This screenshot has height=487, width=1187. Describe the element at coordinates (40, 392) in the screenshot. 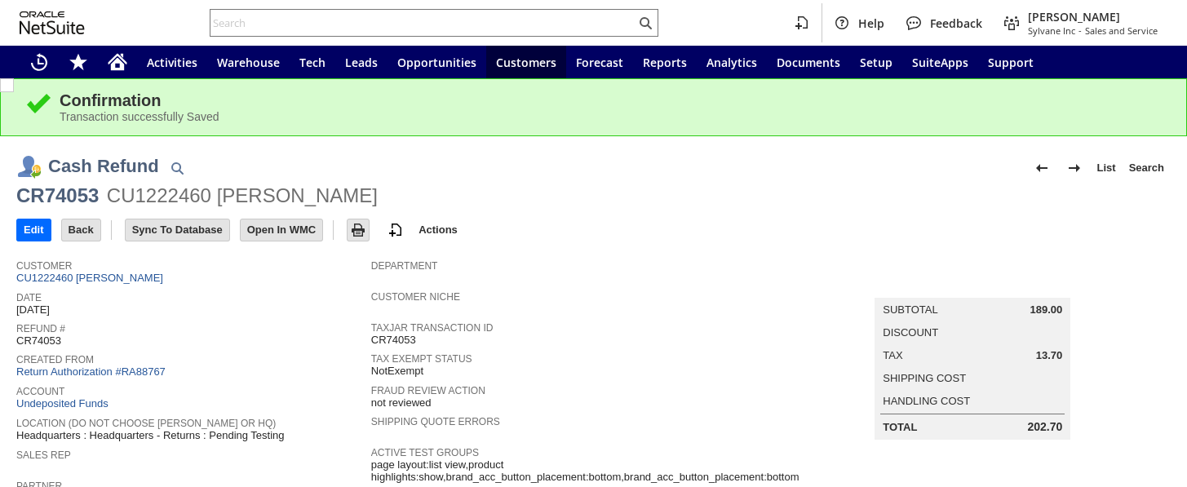

I see `a: Account` at that location.